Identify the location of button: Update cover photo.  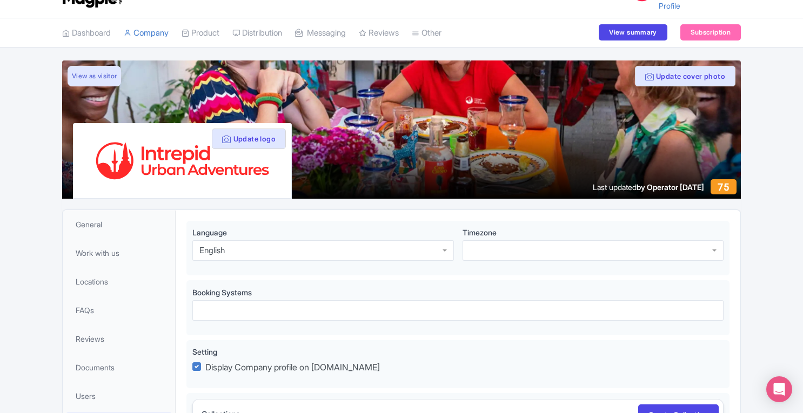
(685, 76).